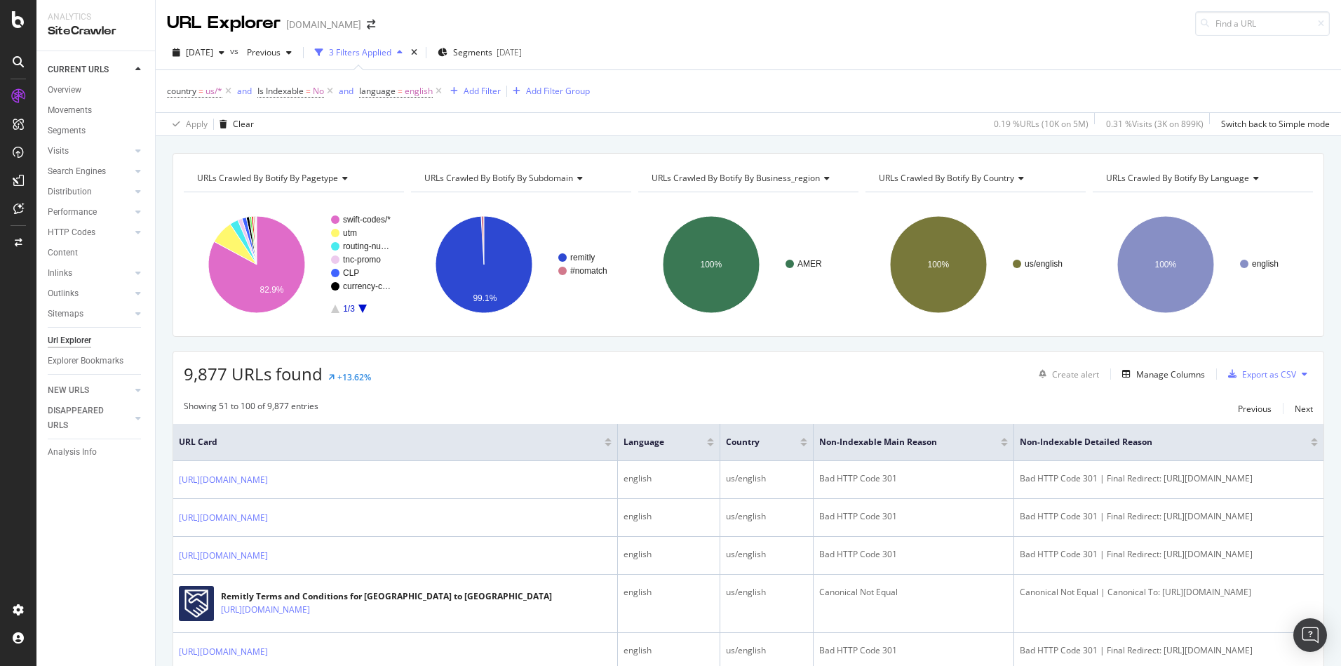  I want to click on a: Distribution, so click(89, 191).